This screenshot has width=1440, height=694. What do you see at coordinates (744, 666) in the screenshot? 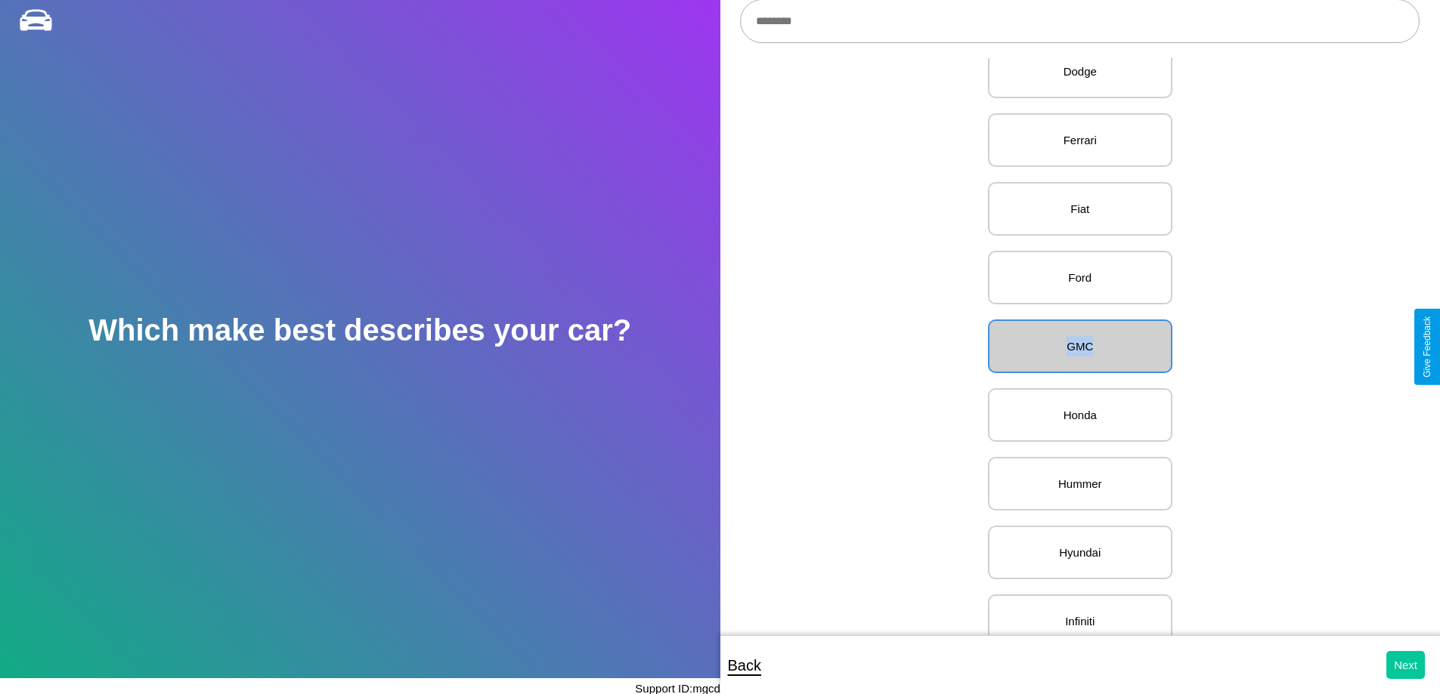
I see `p: Back` at bounding box center [744, 666].